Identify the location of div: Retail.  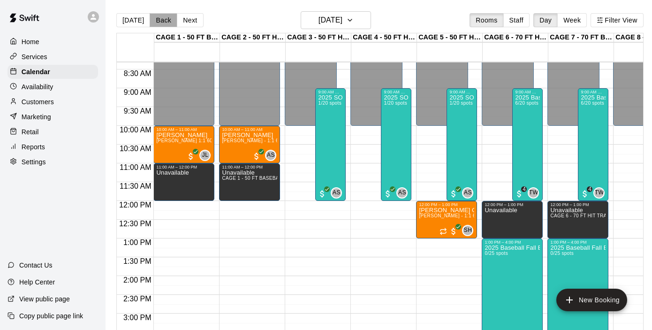
(53, 132).